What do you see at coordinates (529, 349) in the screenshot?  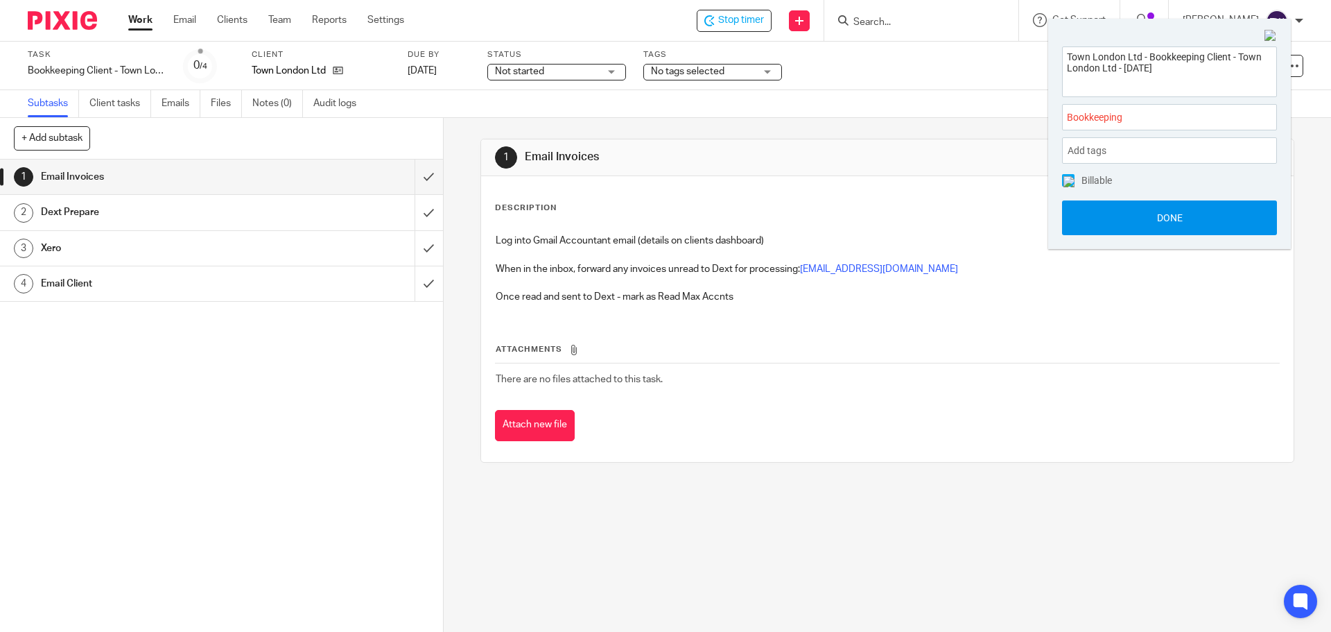 I see `span: Attachments` at bounding box center [529, 349].